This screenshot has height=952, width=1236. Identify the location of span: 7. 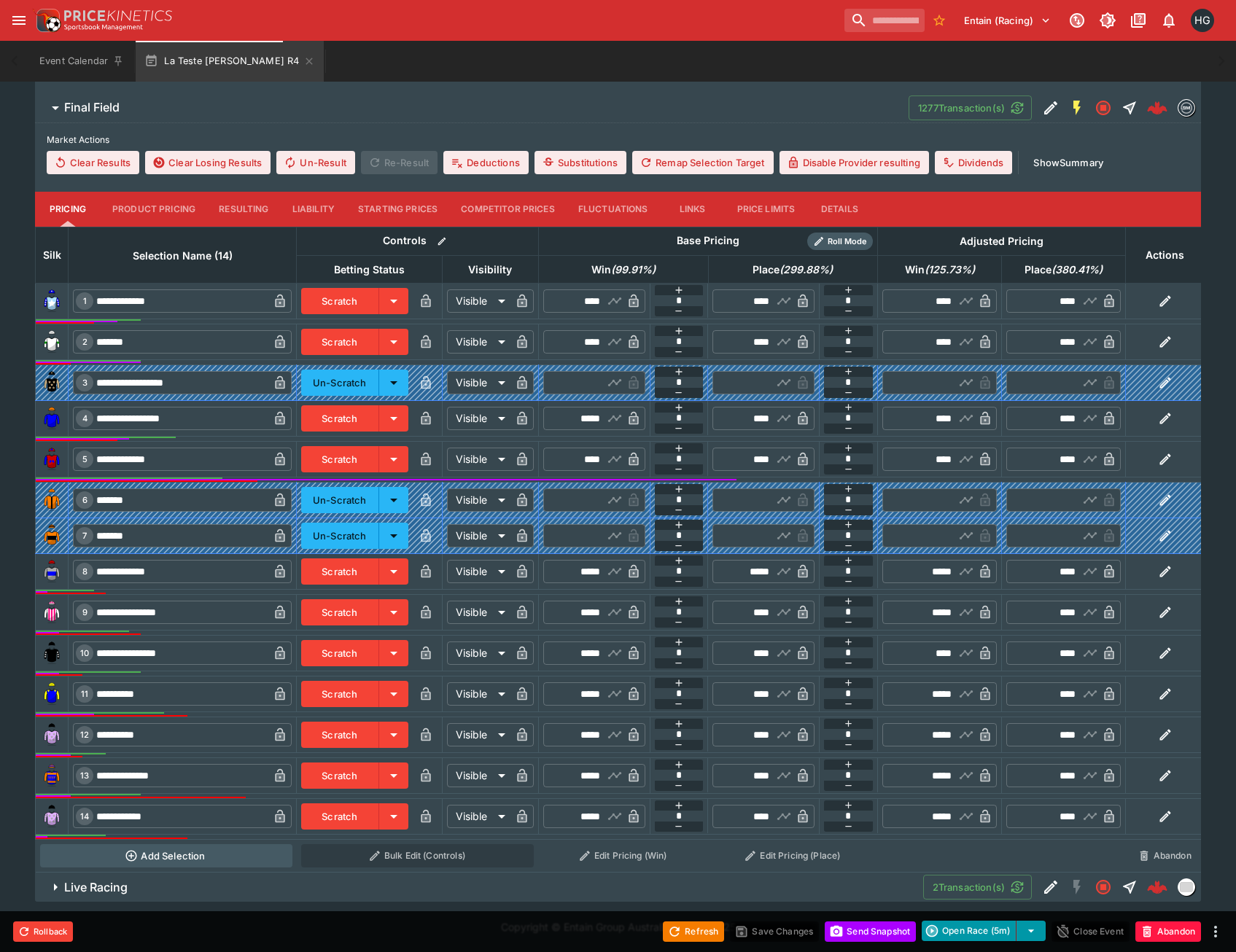
(84, 536).